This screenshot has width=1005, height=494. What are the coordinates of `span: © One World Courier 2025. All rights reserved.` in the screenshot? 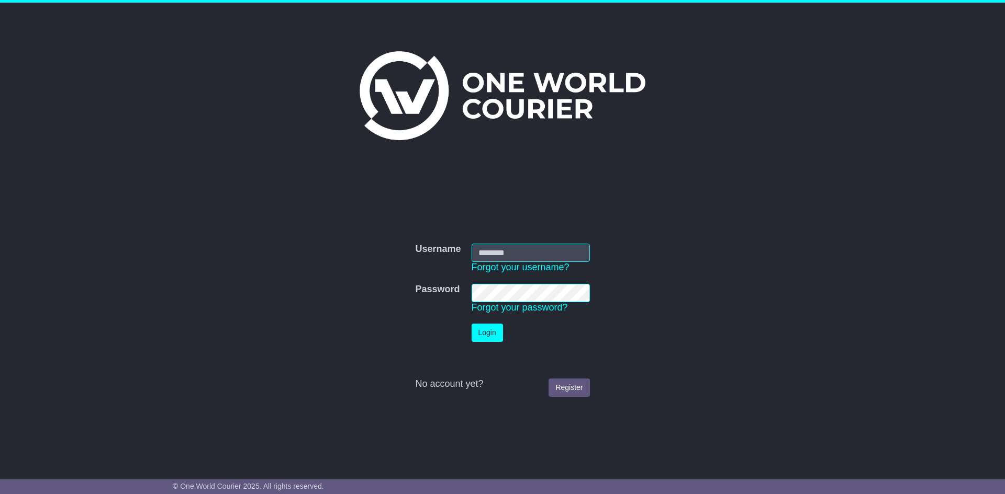 It's located at (248, 487).